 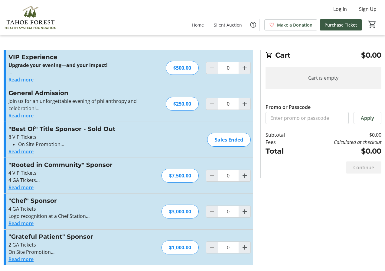 What do you see at coordinates (253, 25) in the screenshot?
I see `button: Help` at bounding box center [253, 25].